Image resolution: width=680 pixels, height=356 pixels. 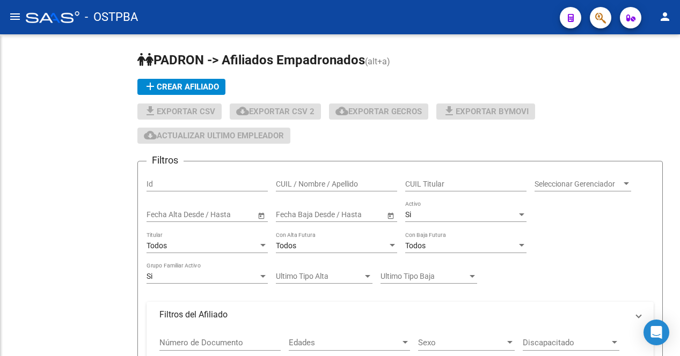 What do you see at coordinates (165, 161) in the screenshot?
I see `h3: Filtros` at bounding box center [165, 161].